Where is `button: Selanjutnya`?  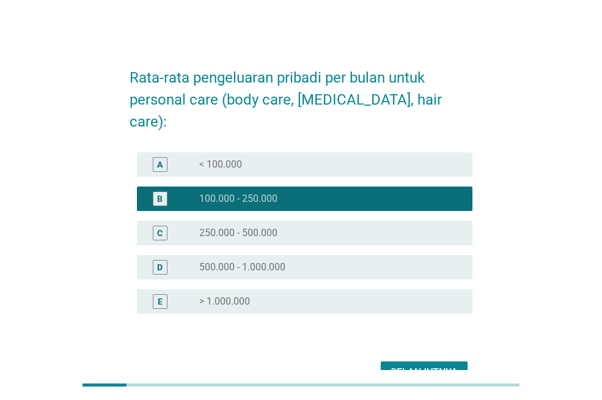
button: Selanjutnya is located at coordinates (424, 372).